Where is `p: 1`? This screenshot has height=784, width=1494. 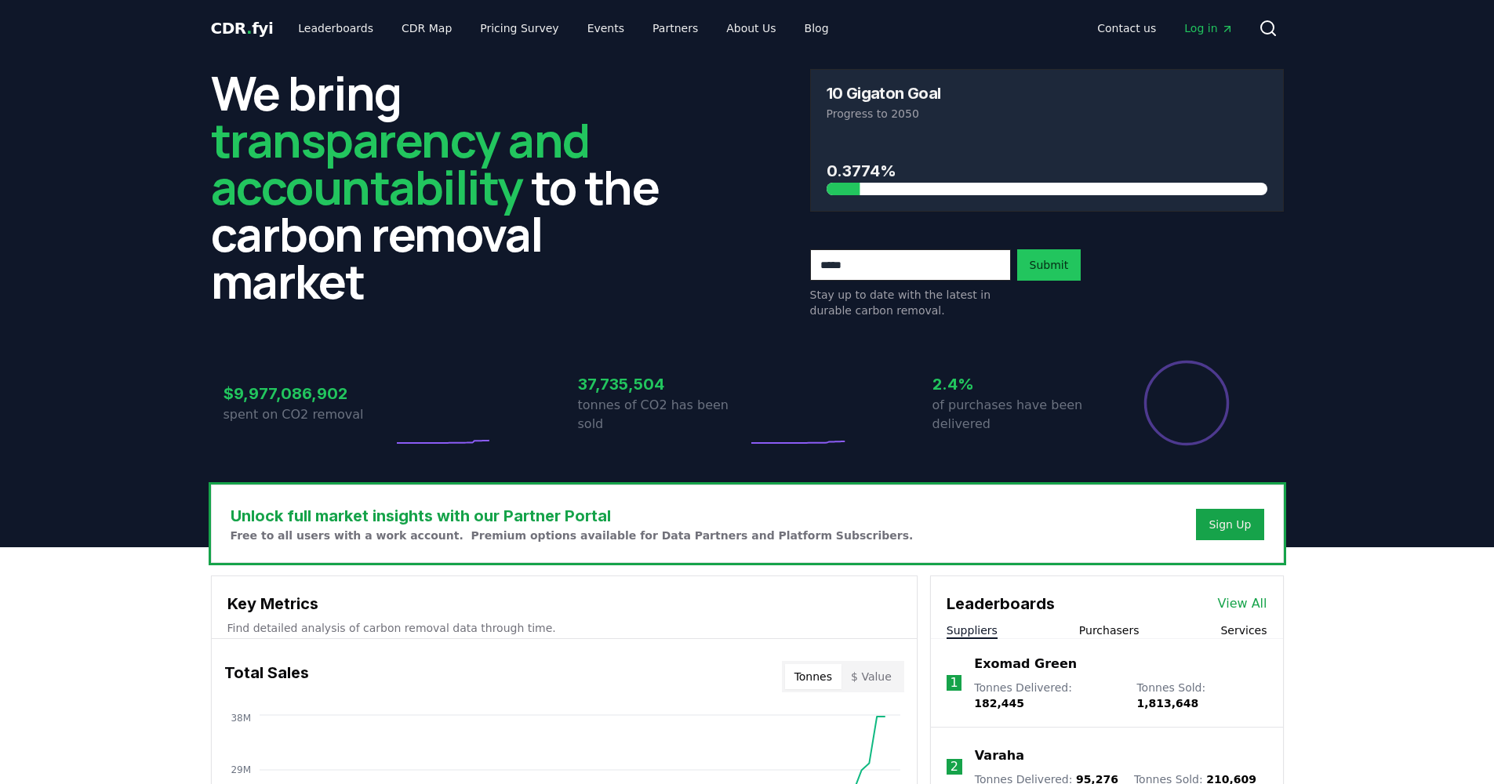 p: 1 is located at coordinates (953, 683).